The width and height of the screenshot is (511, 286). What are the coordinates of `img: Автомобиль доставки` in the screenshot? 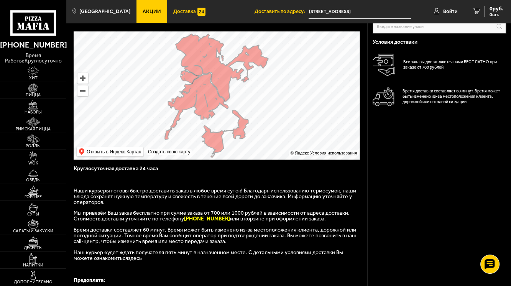 It's located at (384, 97).